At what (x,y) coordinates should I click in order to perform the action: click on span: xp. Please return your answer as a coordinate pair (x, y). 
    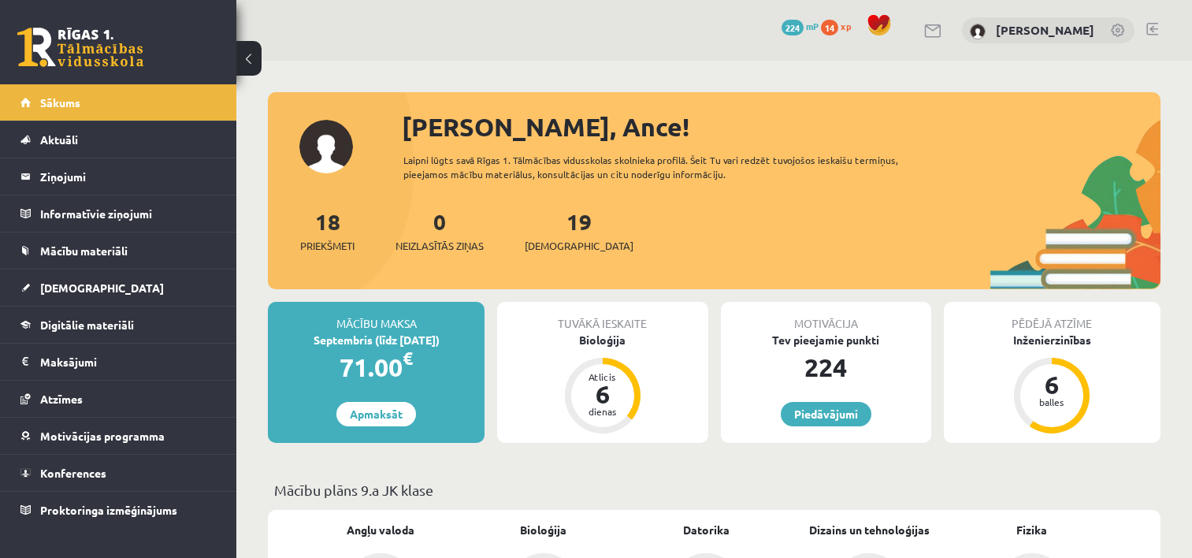
    Looking at the image, I should click on (846, 26).